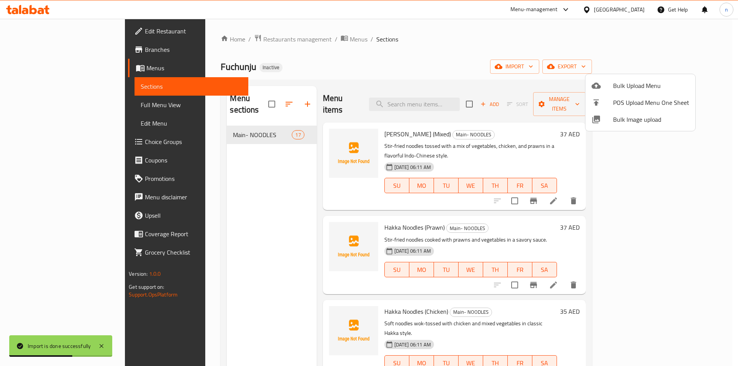  Describe the element at coordinates (59, 346) in the screenshot. I see `div: Import is done successfully` at that location.